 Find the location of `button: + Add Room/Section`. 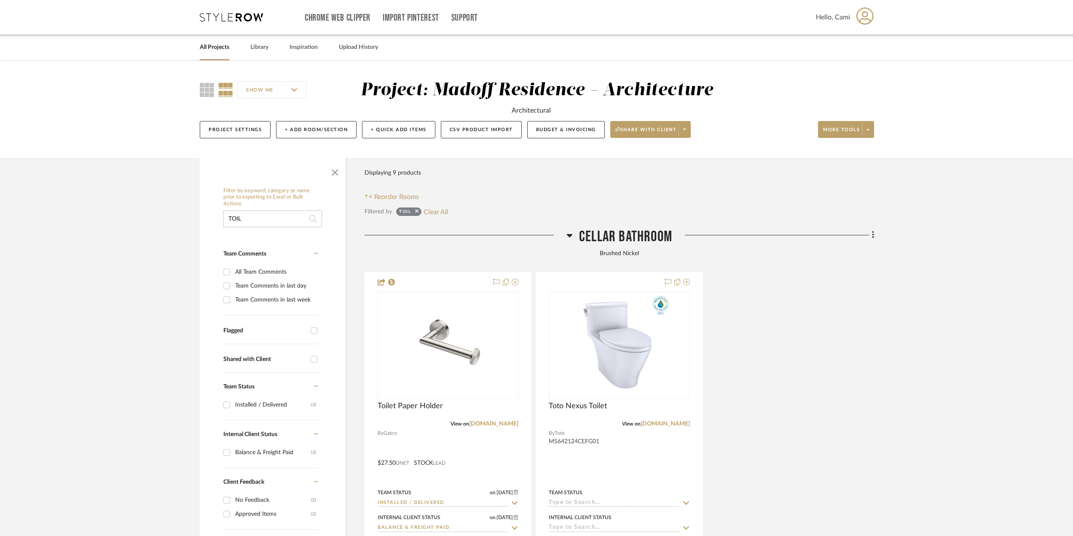

button: + Add Room/Section is located at coordinates (316, 129).